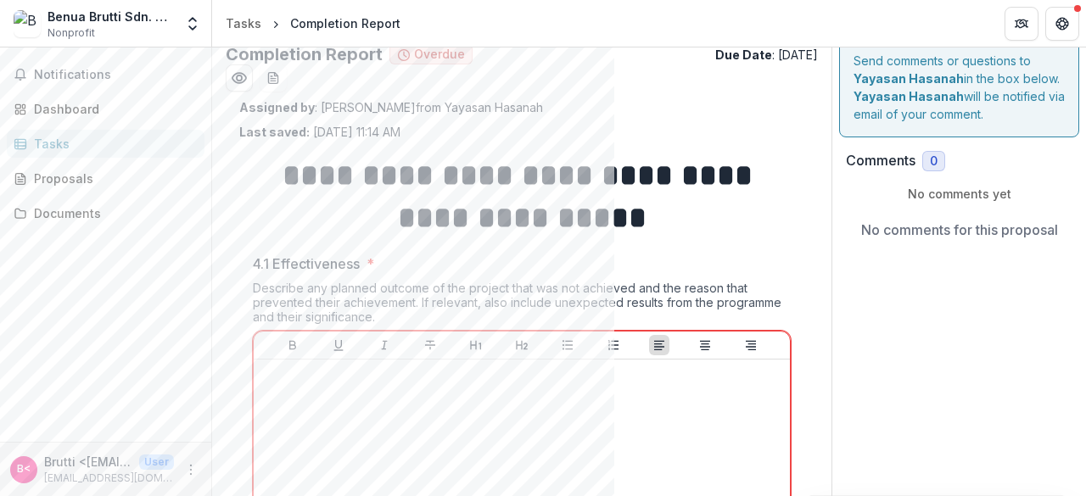  What do you see at coordinates (751, 345) in the screenshot?
I see `button: Align Right` at bounding box center [751, 345].